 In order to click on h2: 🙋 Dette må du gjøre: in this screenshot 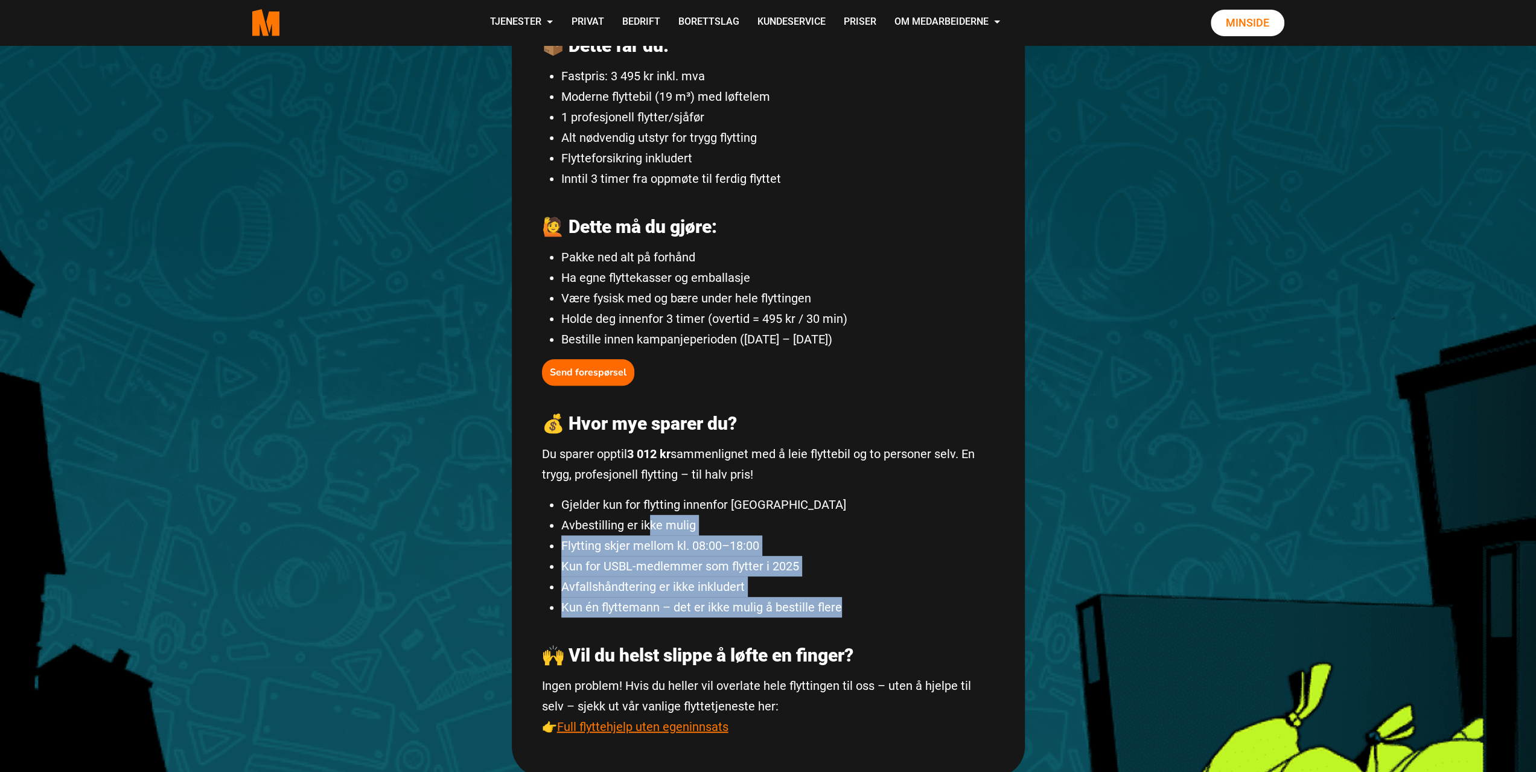, I will do `click(768, 227)`.